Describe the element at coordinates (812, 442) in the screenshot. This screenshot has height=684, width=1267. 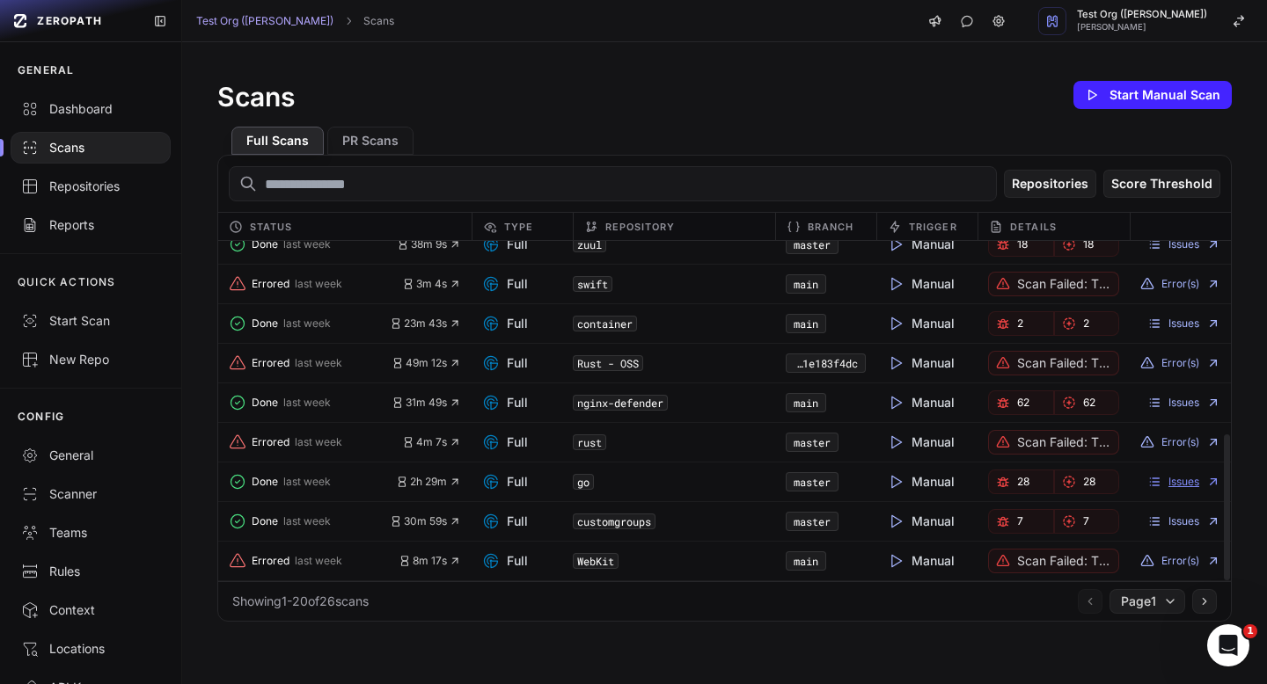
I see `a: master` at that location.